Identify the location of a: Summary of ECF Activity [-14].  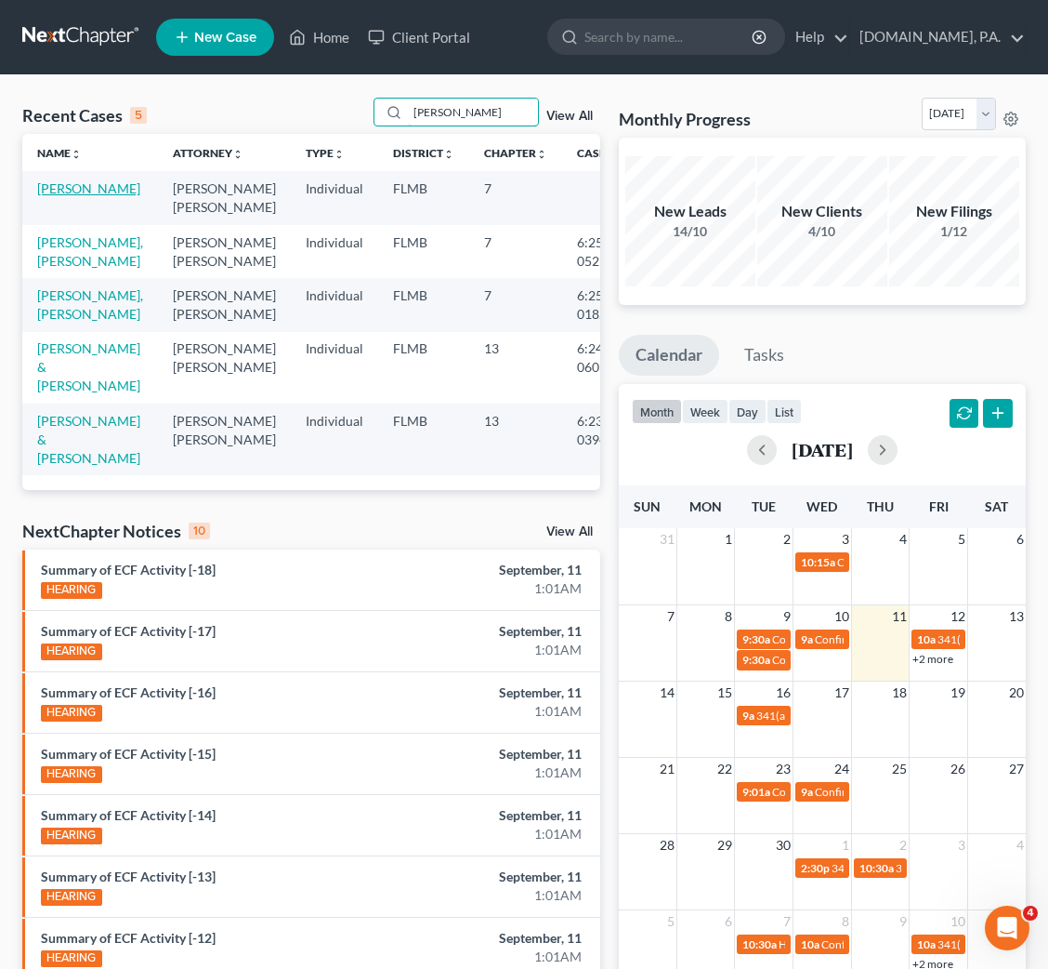
(128, 814).